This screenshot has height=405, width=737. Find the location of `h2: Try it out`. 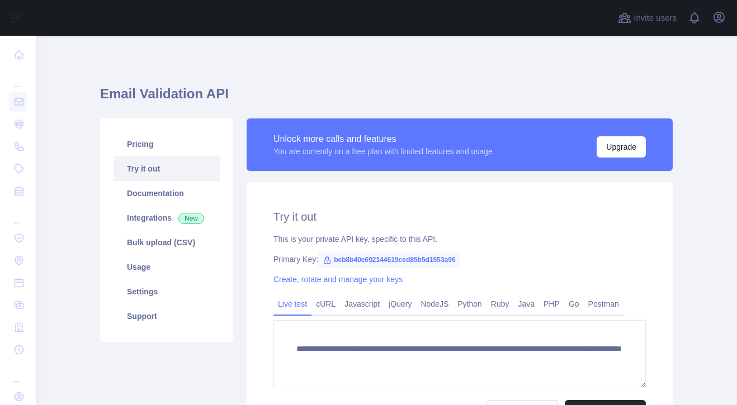

h2: Try it out is located at coordinates (460, 217).